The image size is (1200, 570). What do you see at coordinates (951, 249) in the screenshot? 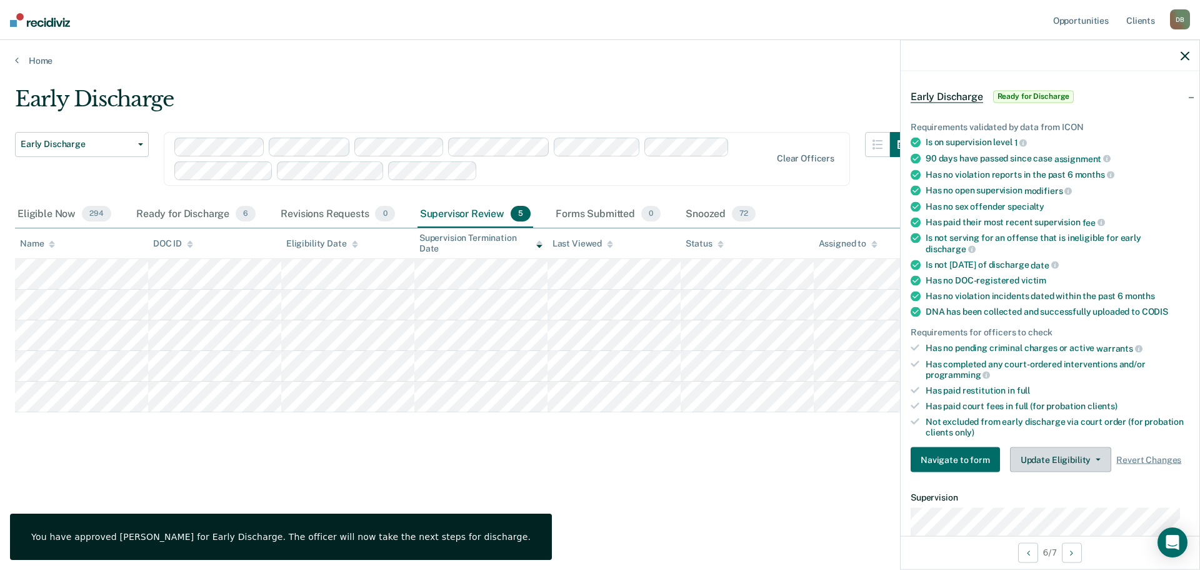
I see `span: discharge` at bounding box center [951, 249].